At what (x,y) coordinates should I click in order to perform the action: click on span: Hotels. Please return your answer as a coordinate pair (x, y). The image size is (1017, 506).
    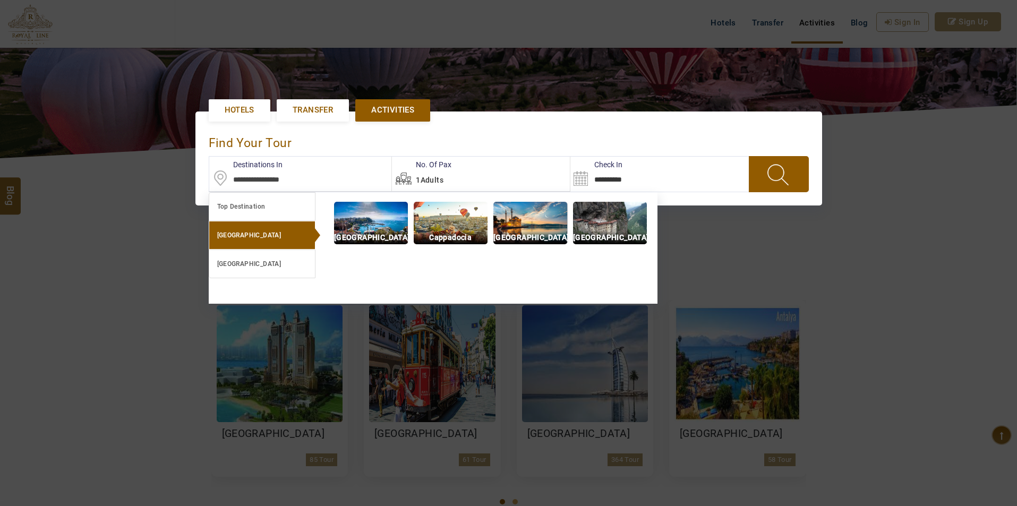
    Looking at the image, I should click on (239, 110).